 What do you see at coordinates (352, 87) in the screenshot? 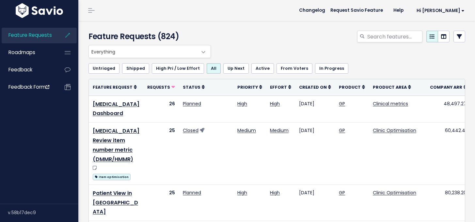
I see `a: Product` at bounding box center [352, 87].